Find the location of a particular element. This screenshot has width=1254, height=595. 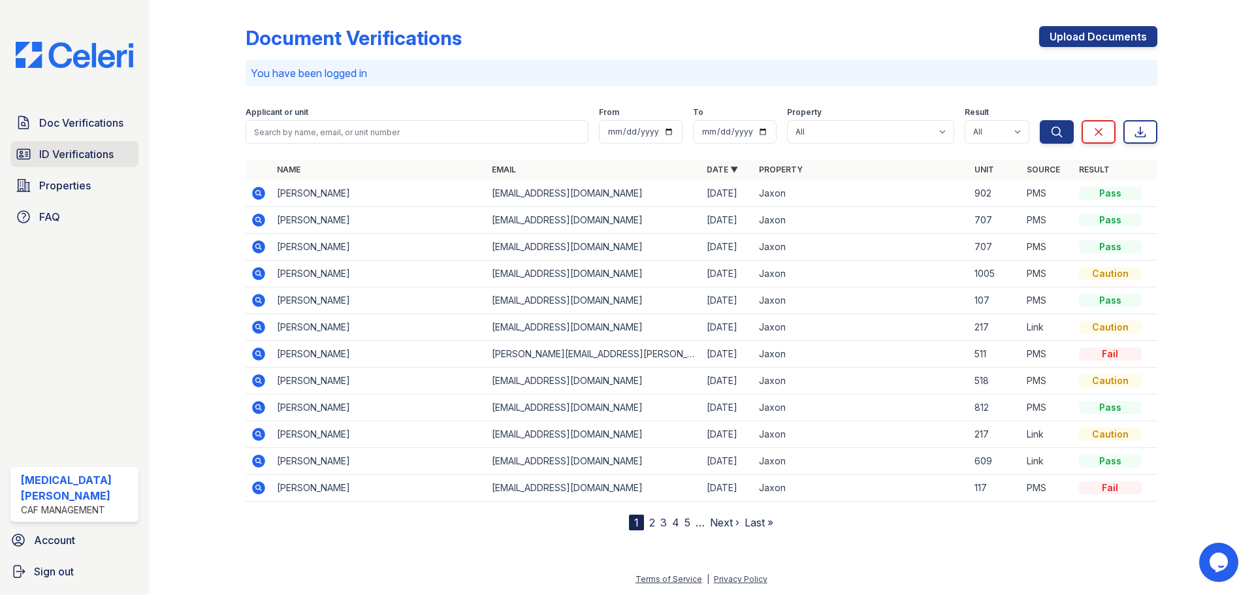

label: From is located at coordinates (609, 112).